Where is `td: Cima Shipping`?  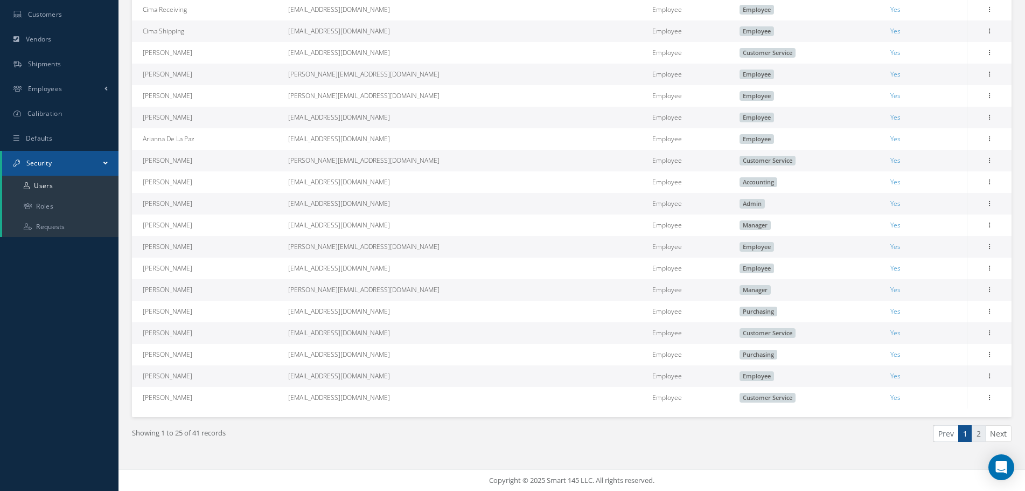 td: Cima Shipping is located at coordinates (208, 31).